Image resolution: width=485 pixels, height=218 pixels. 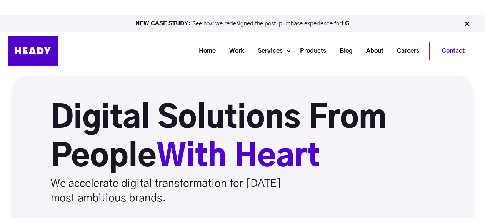 I want to click on a: Contact, so click(x=453, y=51).